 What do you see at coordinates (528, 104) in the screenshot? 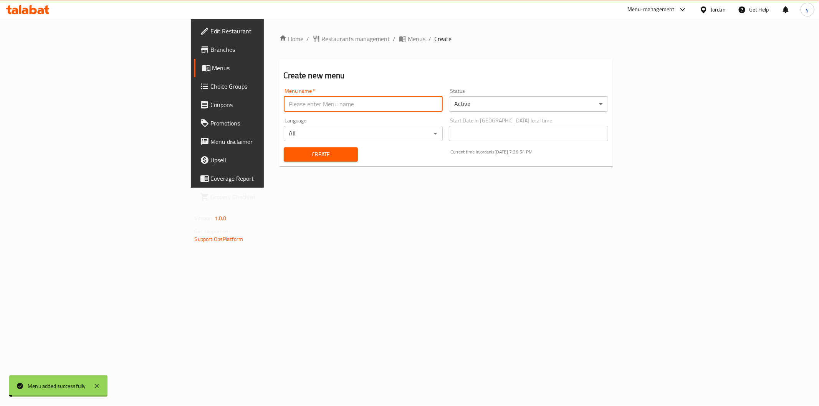
I see `div: Active` at bounding box center [528, 104].